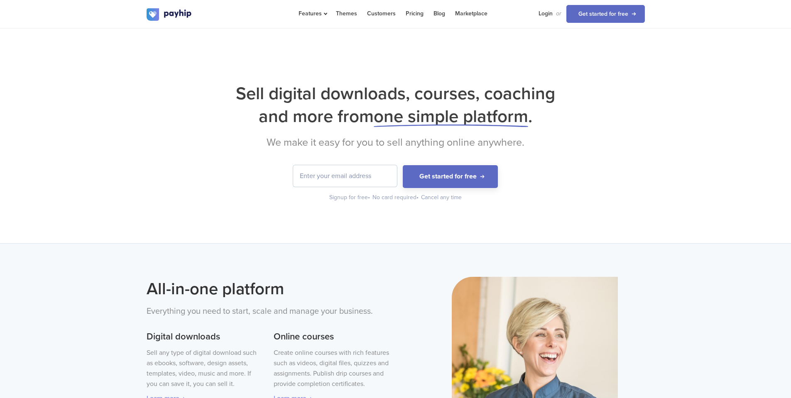 The width and height of the screenshot is (791, 398). I want to click on div: No card required, so click(396, 198).